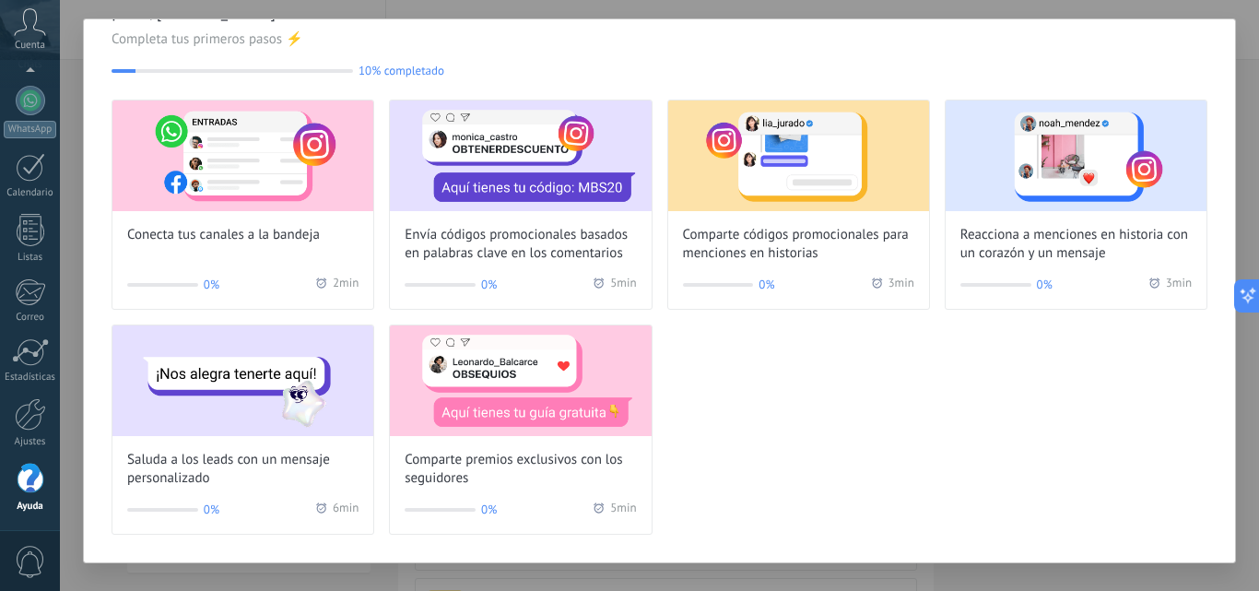 This screenshot has height=591, width=1259. I want to click on img: Send promo codes based on keywords in comments (Wizard onboarding modal), so click(520, 156).